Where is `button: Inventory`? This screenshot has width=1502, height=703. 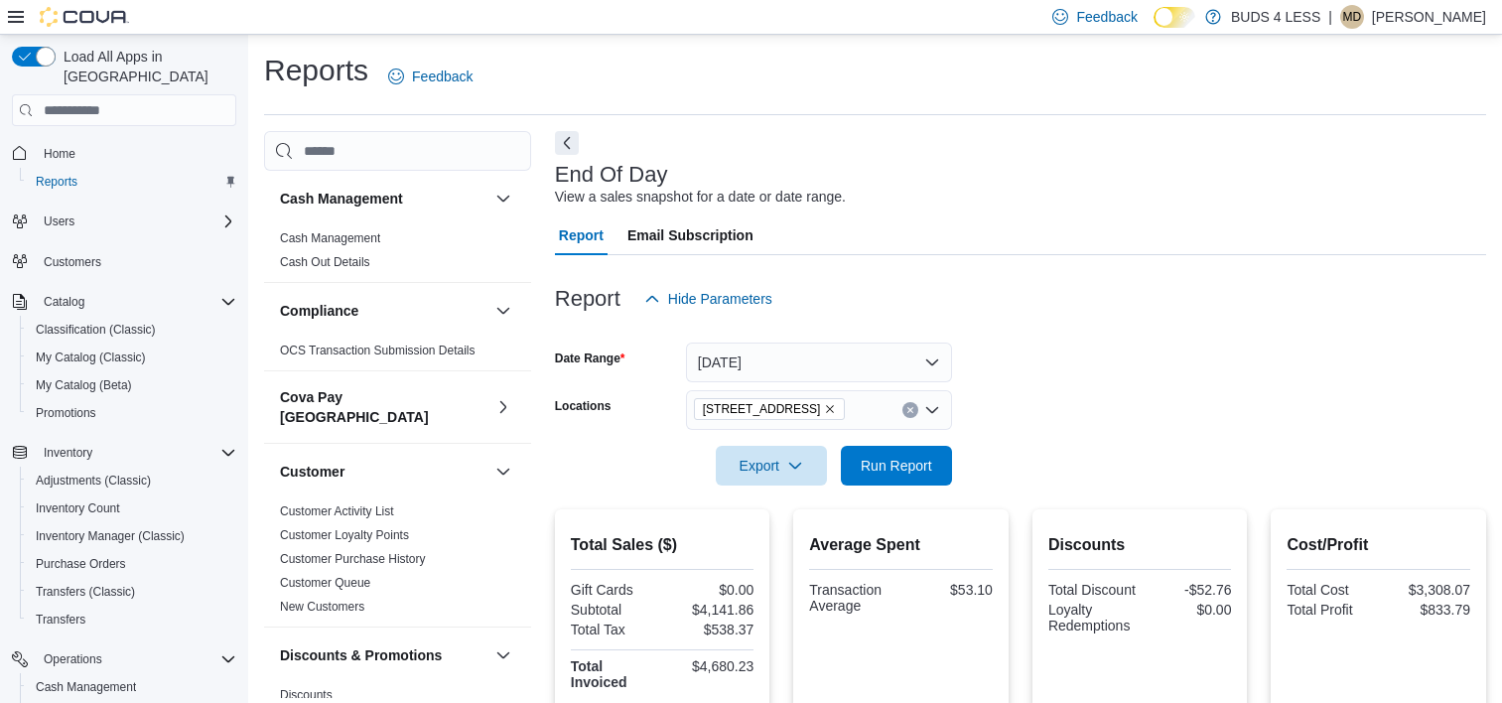
button: Inventory is located at coordinates (67, 453).